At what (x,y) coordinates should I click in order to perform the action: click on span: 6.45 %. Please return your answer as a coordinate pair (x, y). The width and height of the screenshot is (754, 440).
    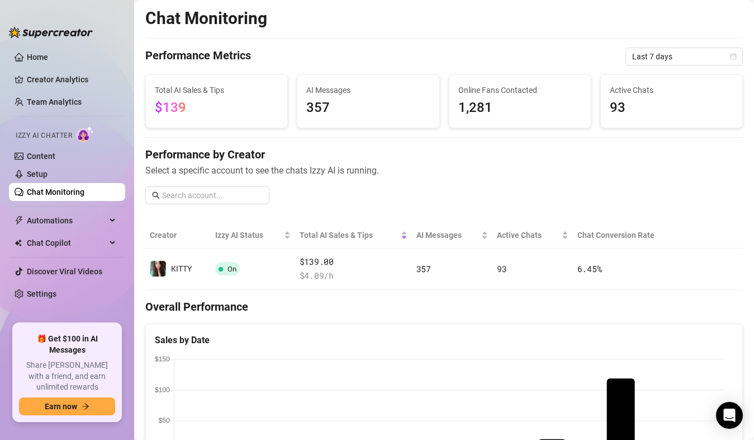
    Looking at the image, I should click on (590, 268).